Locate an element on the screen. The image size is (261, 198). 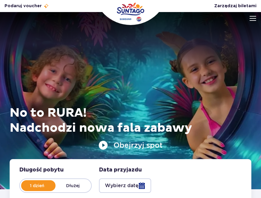
label: Dłużej is located at coordinates (73, 186).